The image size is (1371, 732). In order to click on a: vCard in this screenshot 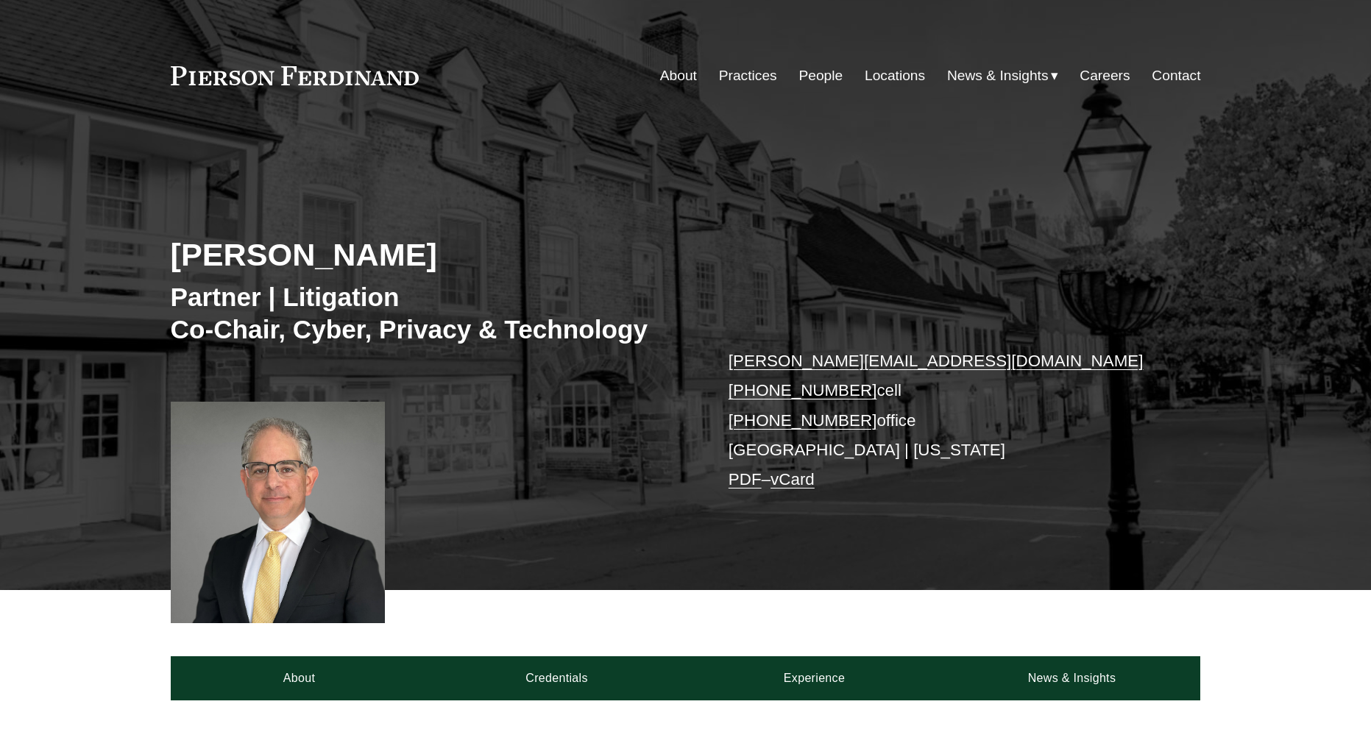, I will do `click(793, 479)`.